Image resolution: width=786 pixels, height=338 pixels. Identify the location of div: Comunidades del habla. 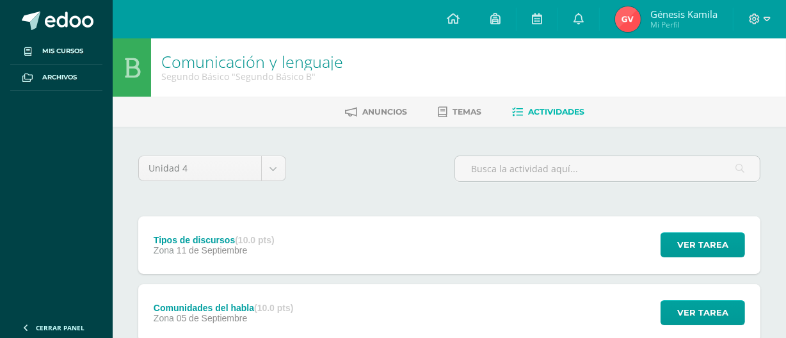
(223, 308).